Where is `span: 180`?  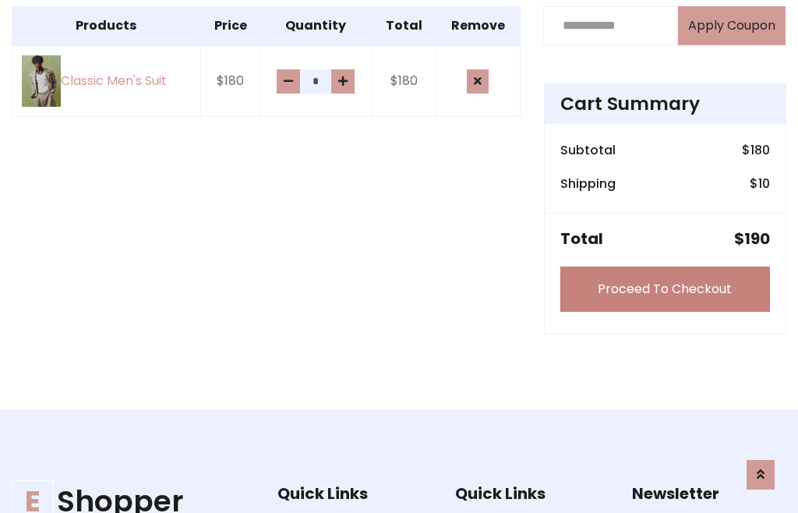 span: 180 is located at coordinates (760, 150).